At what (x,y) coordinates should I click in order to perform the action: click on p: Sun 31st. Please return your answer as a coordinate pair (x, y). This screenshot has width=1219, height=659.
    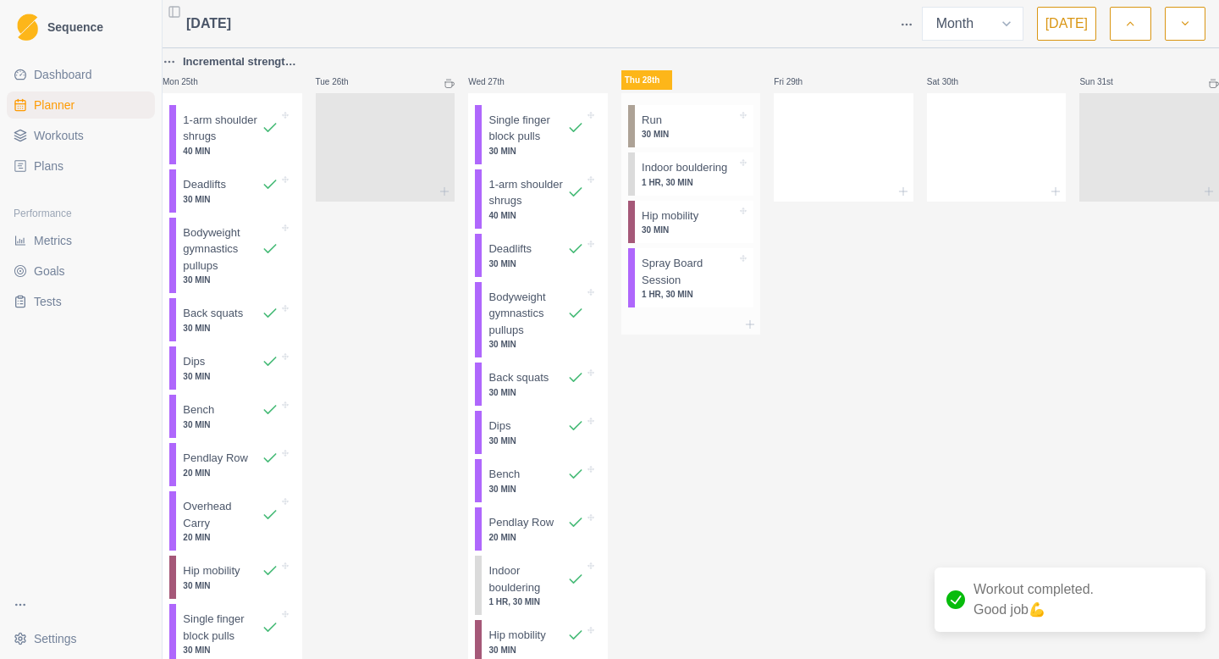
    Looking at the image, I should click on (1105, 81).